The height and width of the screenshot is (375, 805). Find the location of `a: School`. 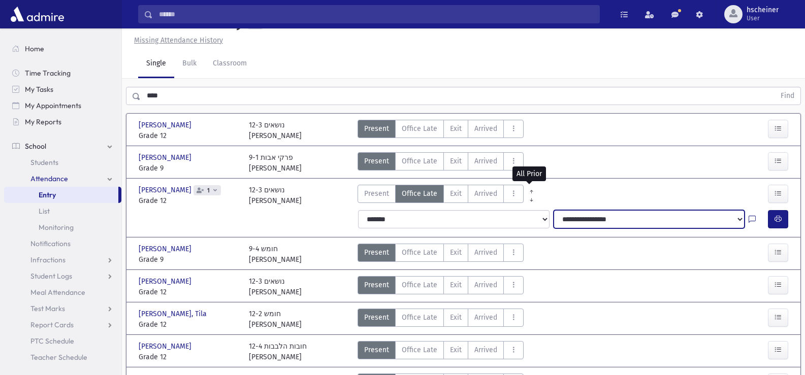

a: School is located at coordinates (62, 146).